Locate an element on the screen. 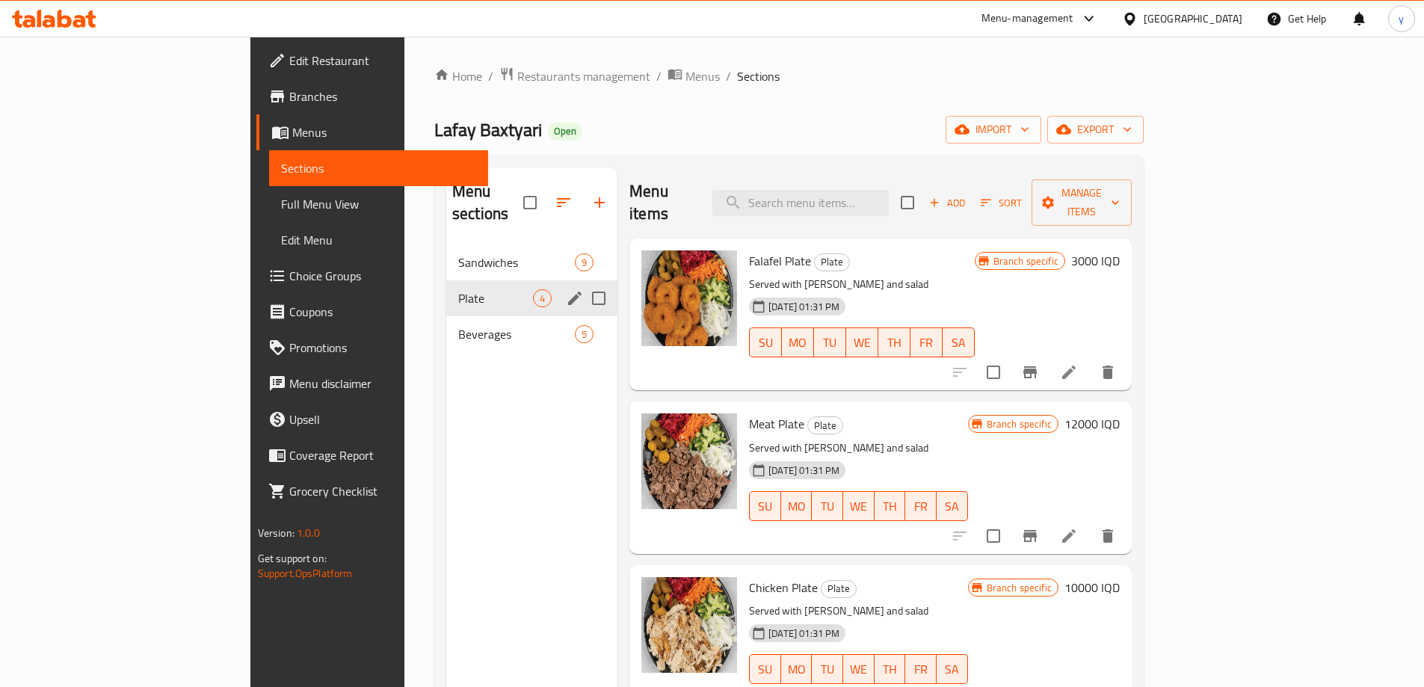 This screenshot has height=687, width=1424. a: Sections is located at coordinates (378, 168).